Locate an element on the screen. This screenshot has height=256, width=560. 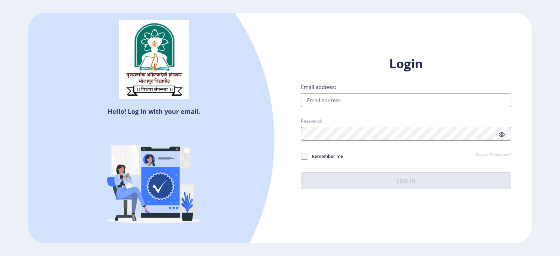
h1: Login is located at coordinates (406, 64).